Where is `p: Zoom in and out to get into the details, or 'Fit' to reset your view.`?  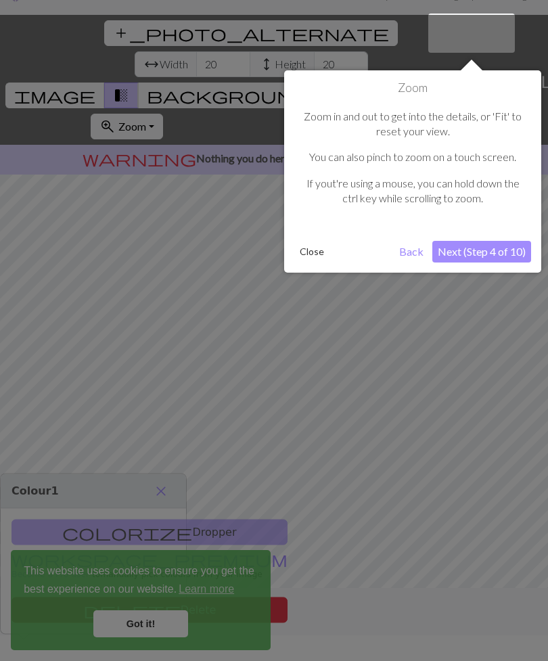 p: Zoom in and out to get into the details, or 'Fit' to reset your view. is located at coordinates (413, 124).